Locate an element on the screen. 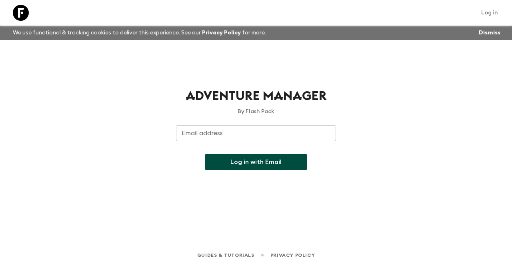  p: We use functional & tracking cookies to deliver this experience. See our for more. is located at coordinates (139, 33).